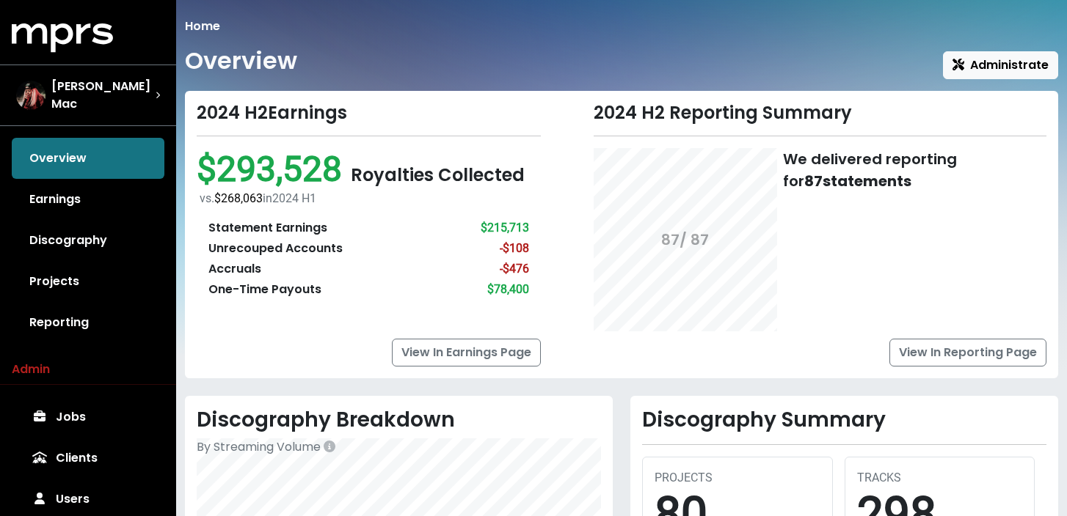 The height and width of the screenshot is (516, 1067). Describe the element at coordinates (368, 113) in the screenshot. I see `div: 2024 H2 Earnings` at that location.